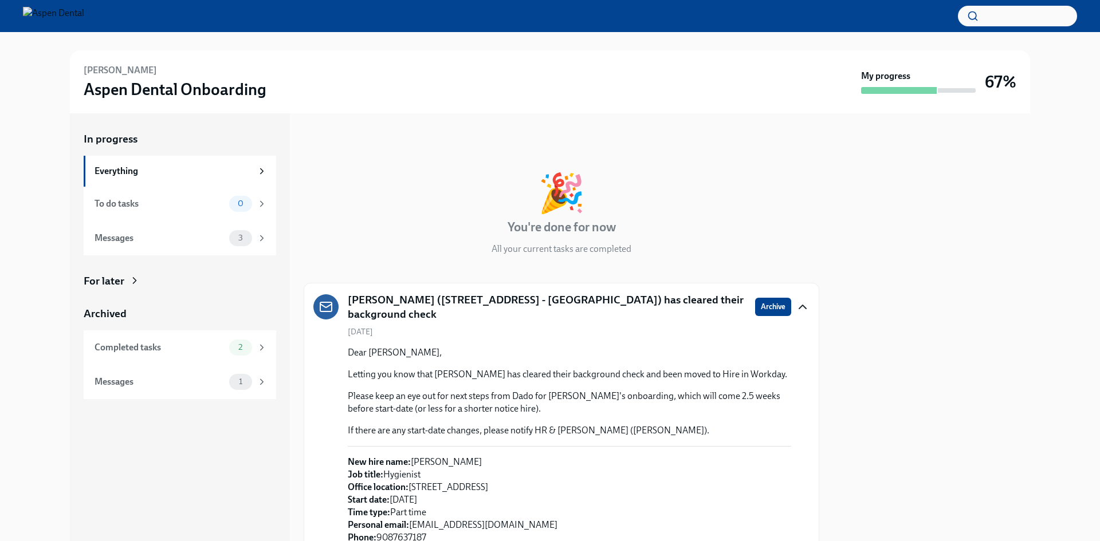 Image resolution: width=1100 pixels, height=541 pixels. What do you see at coordinates (180, 281) in the screenshot?
I see `a: For later` at bounding box center [180, 281].